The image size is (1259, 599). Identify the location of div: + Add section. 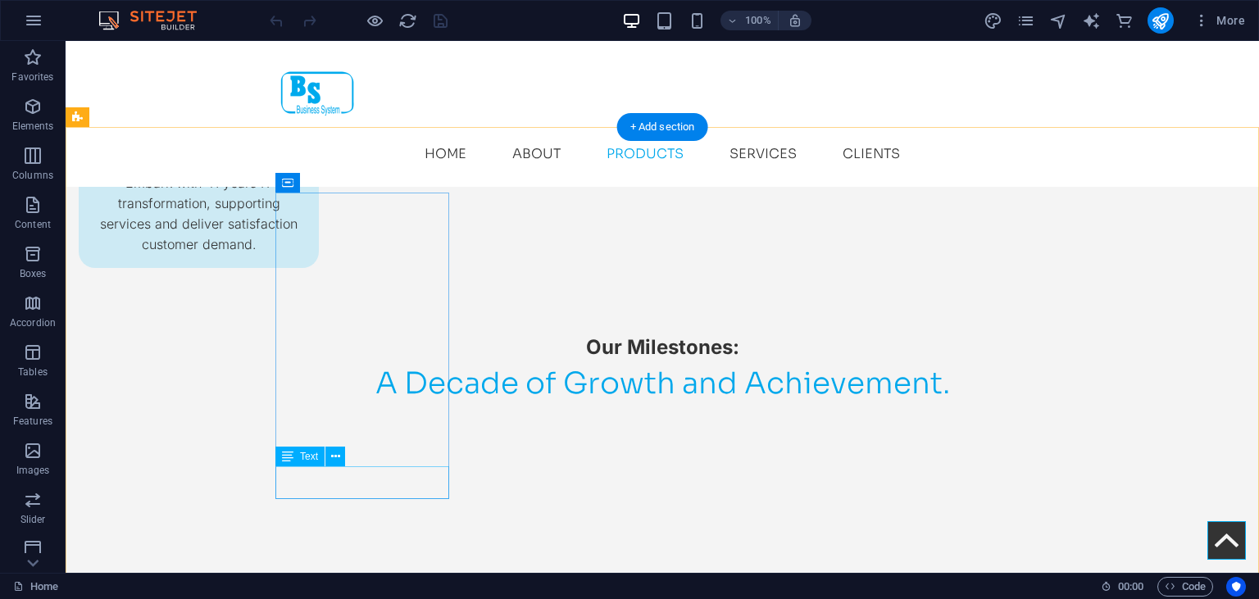
(662, 127).